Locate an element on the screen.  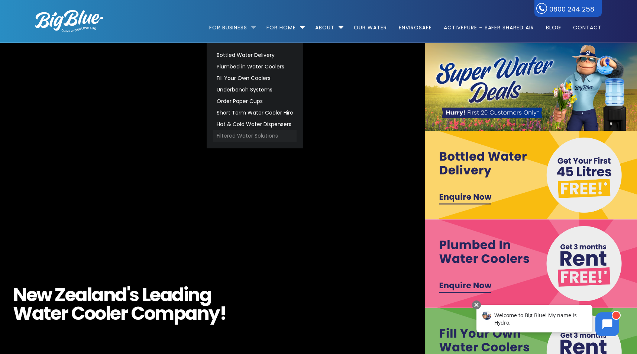
span: p is located at coordinates (179, 313).